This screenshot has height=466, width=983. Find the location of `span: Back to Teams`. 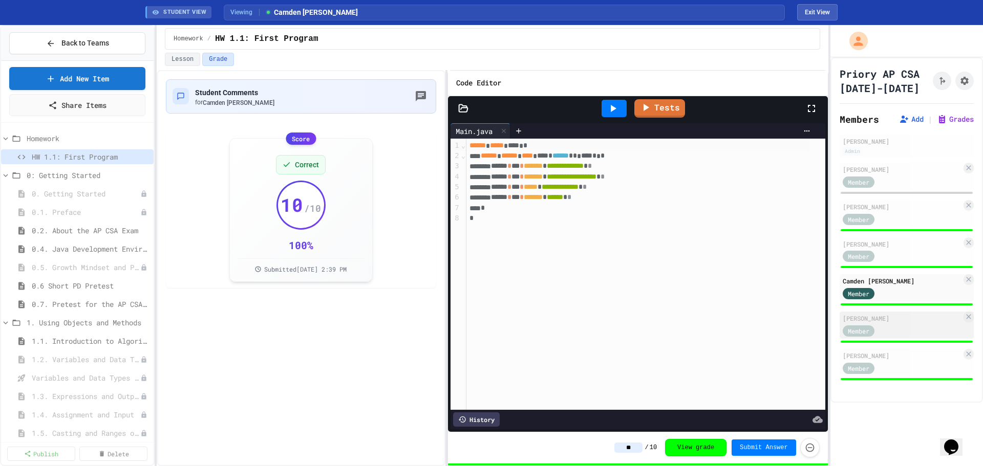

span: Back to Teams is located at coordinates (85, 43).